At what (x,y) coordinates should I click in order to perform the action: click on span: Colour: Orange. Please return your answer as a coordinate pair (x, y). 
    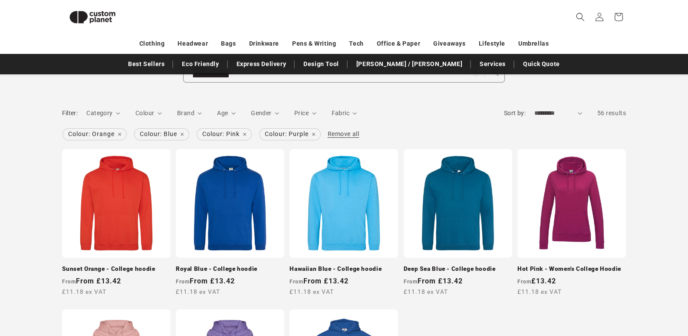
    Looking at the image, I should click on (95, 134).